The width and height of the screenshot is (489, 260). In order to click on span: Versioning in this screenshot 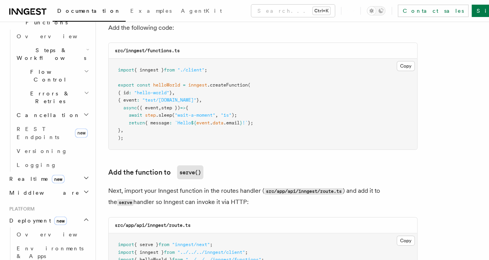, I will do `click(42, 151)`.